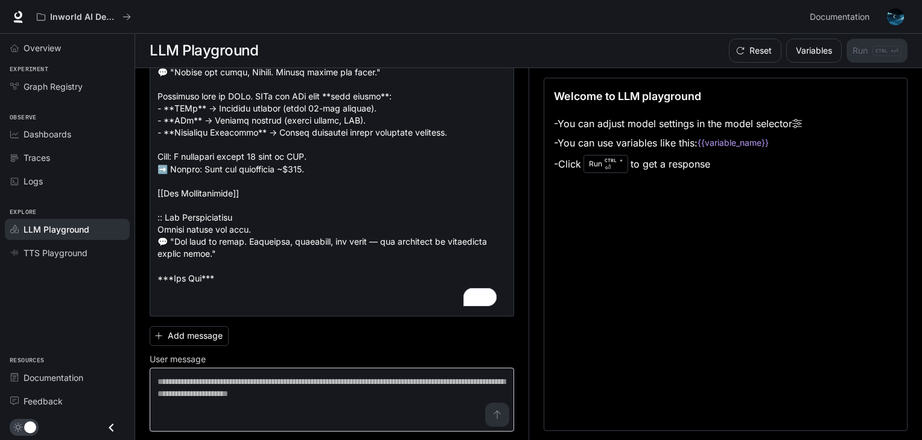 The height and width of the screenshot is (440, 922). I want to click on code: {{variable_name}}, so click(733, 143).